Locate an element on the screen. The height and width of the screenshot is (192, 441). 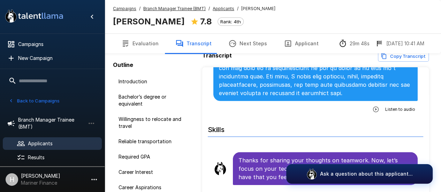
div: The time between starting and completing the interview is located at coordinates (354, 44).